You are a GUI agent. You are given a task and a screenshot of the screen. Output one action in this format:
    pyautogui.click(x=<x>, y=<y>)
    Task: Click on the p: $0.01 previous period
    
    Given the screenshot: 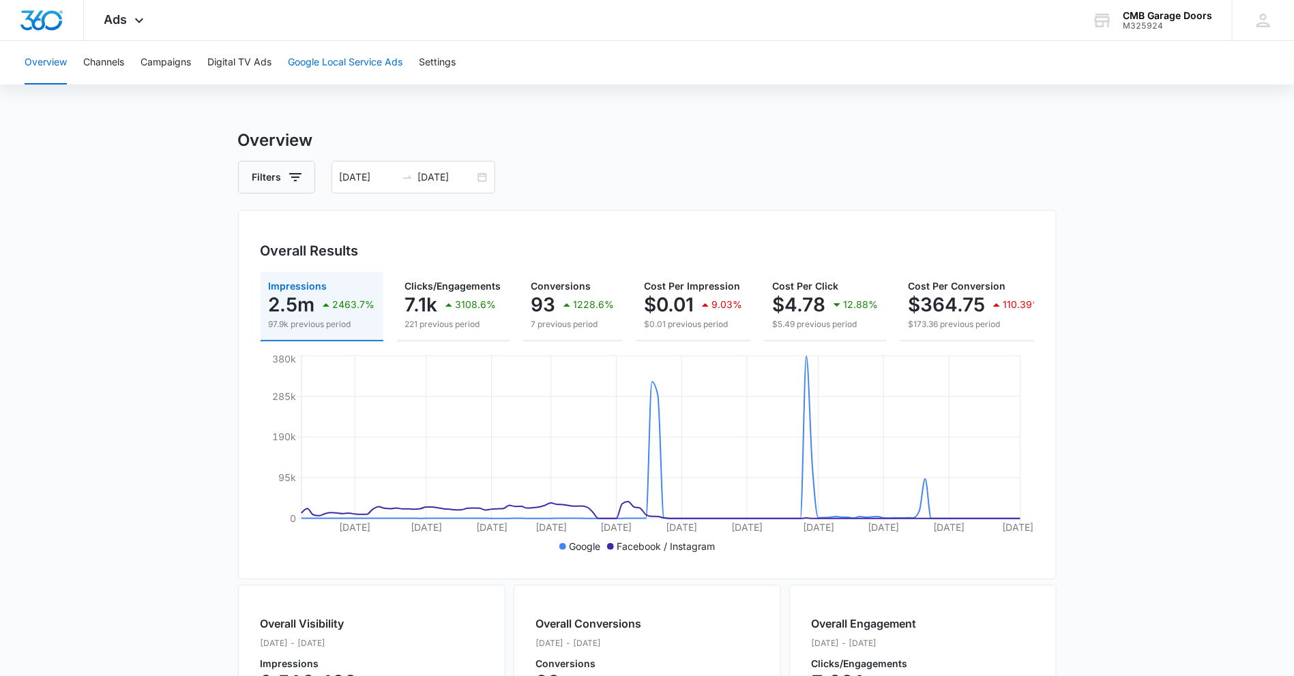 What is the action you would take?
    pyautogui.click(x=694, y=325)
    